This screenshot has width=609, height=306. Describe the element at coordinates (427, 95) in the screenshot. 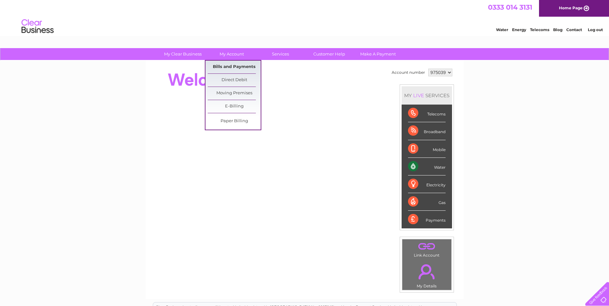

I see `div: MY SERVICES` at that location.